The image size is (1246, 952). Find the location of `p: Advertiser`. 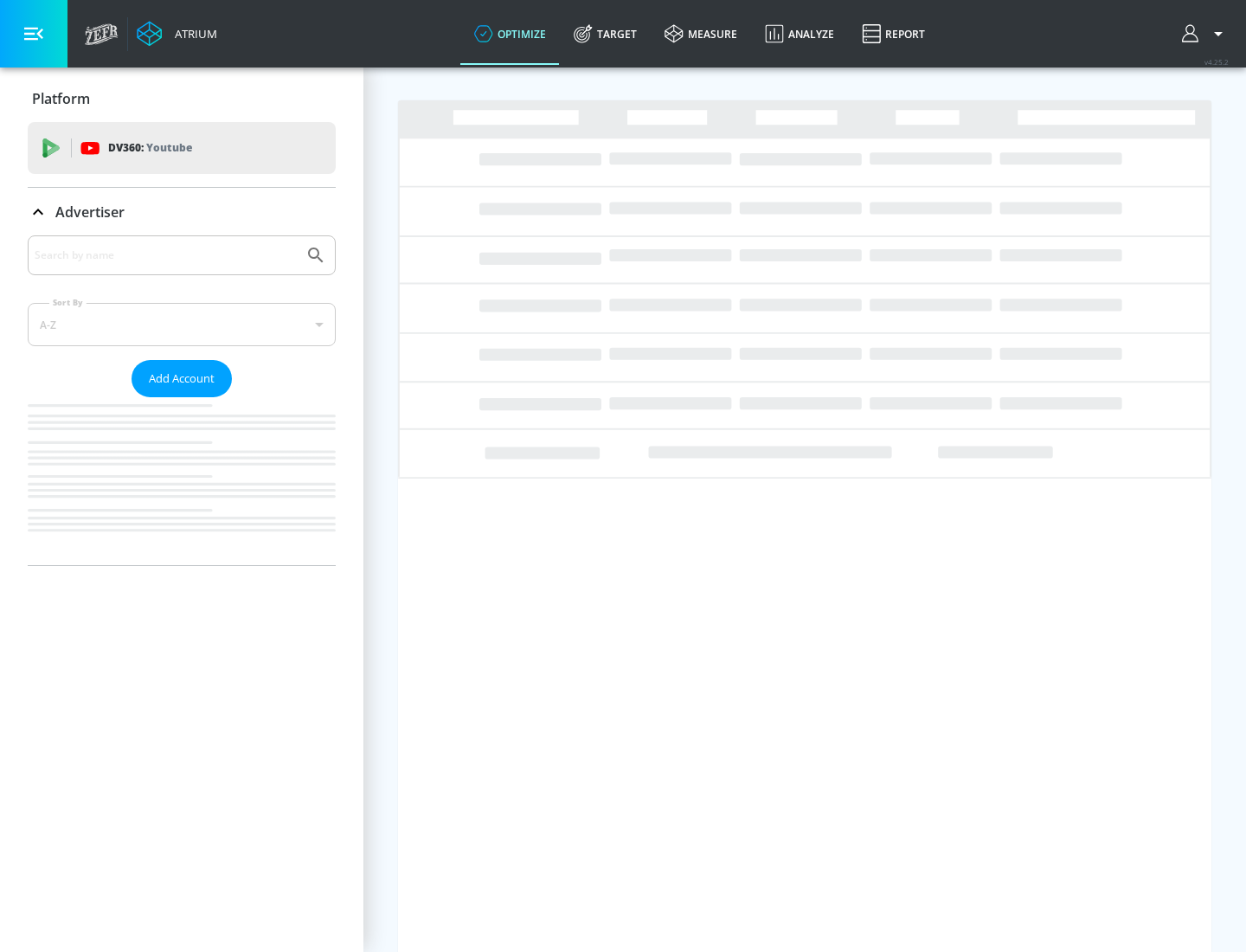

p: Advertiser is located at coordinates (90, 212).